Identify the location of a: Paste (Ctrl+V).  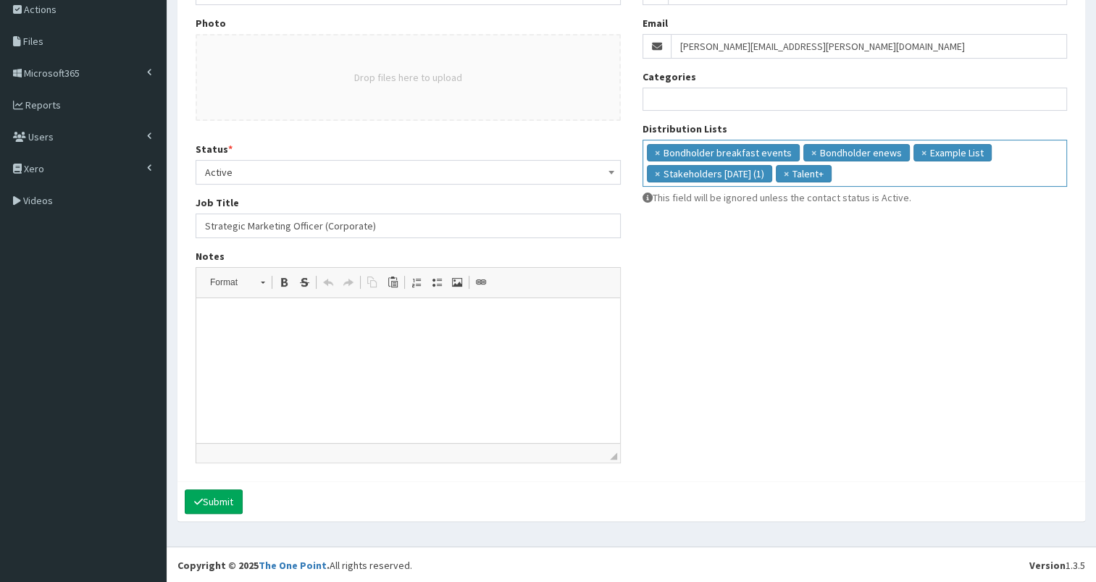
(393, 282).